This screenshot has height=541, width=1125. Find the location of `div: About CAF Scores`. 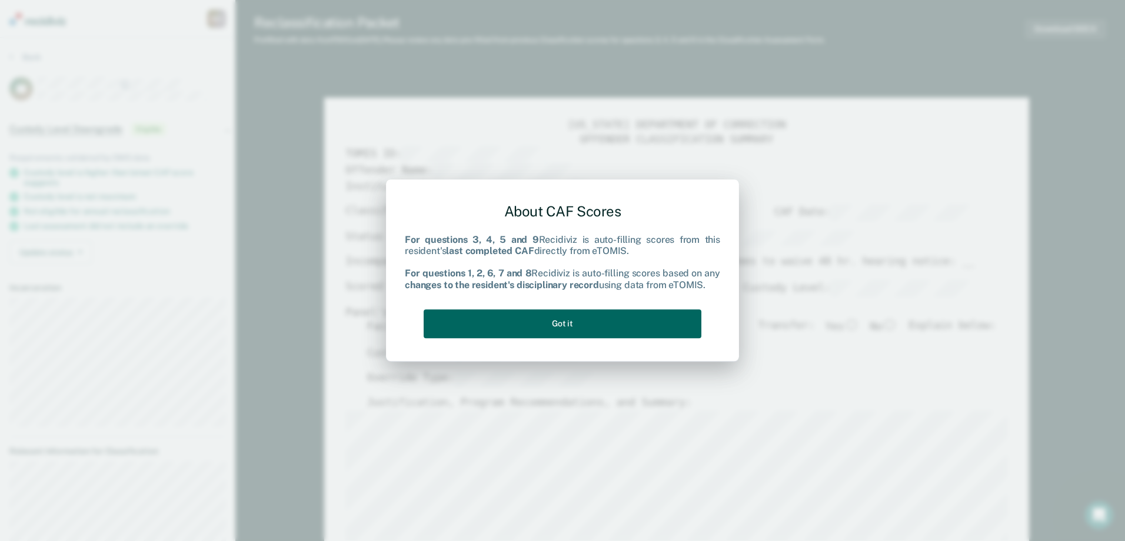

div: About CAF Scores is located at coordinates (563, 211).